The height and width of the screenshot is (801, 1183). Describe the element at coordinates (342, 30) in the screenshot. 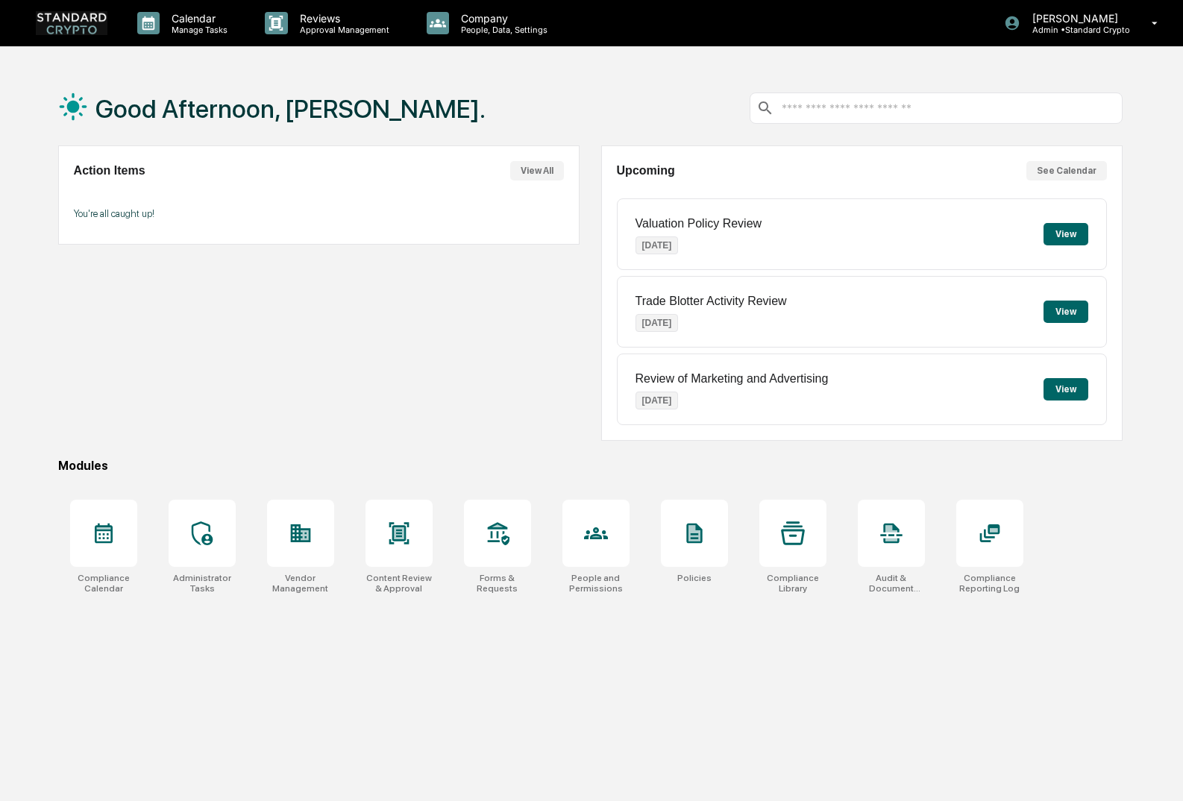

I see `p: Approval Management` at that location.